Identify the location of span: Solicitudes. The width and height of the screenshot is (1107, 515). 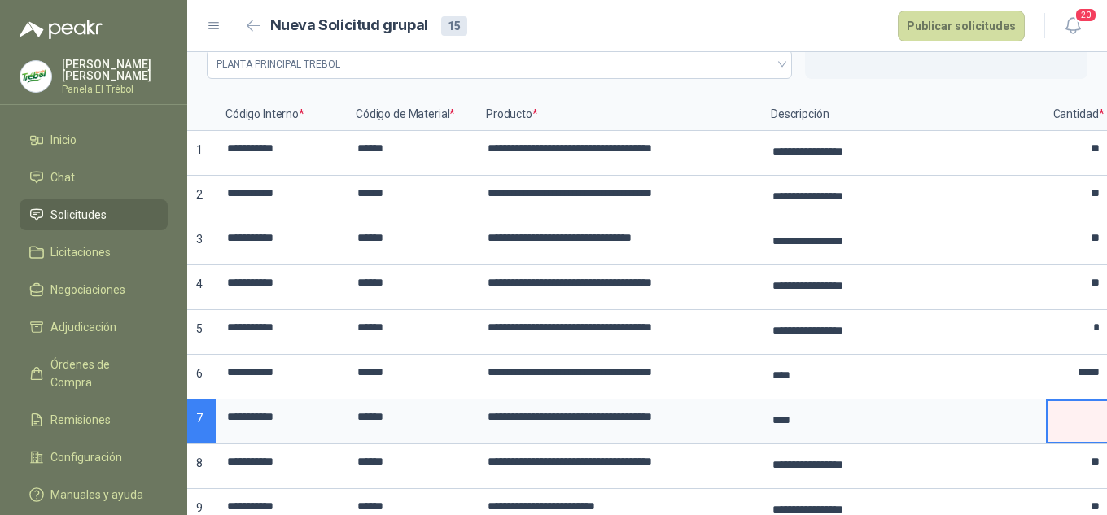
(78, 215).